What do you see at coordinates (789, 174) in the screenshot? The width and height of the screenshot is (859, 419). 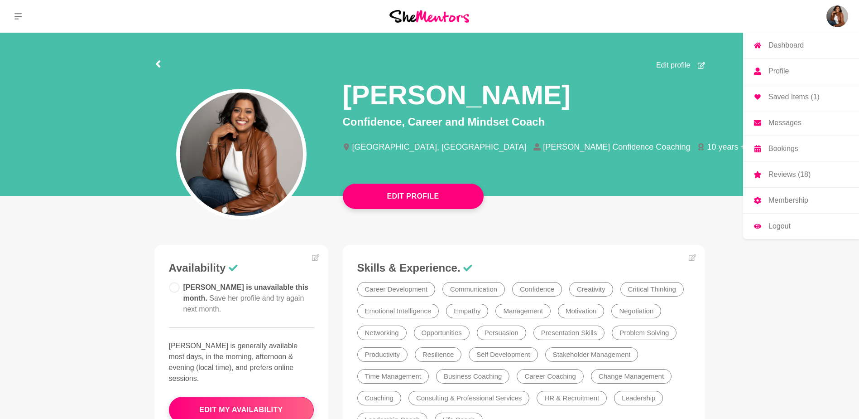 I see `p: Reviews (18)` at bounding box center [789, 174].